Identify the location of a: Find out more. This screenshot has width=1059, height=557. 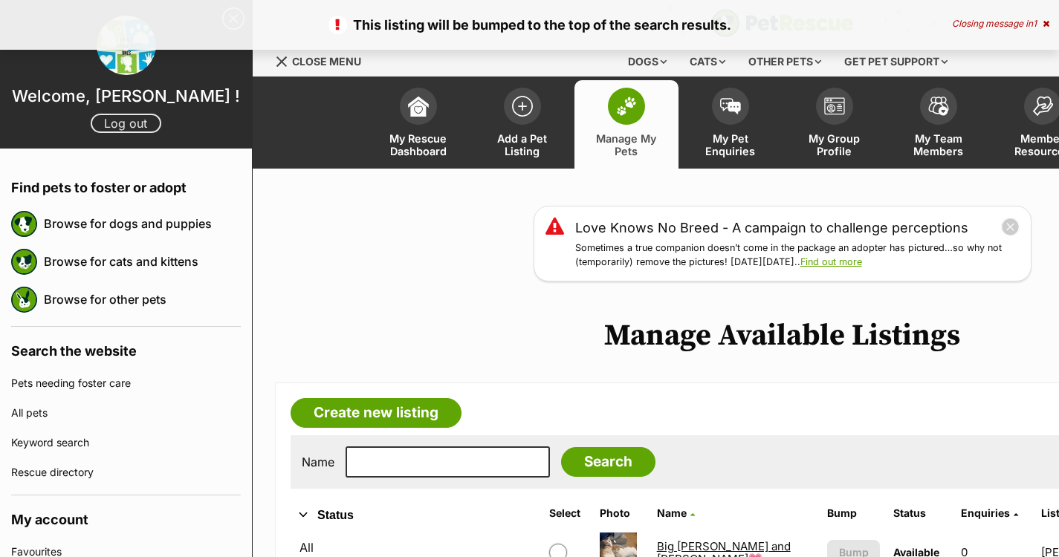
(831, 262).